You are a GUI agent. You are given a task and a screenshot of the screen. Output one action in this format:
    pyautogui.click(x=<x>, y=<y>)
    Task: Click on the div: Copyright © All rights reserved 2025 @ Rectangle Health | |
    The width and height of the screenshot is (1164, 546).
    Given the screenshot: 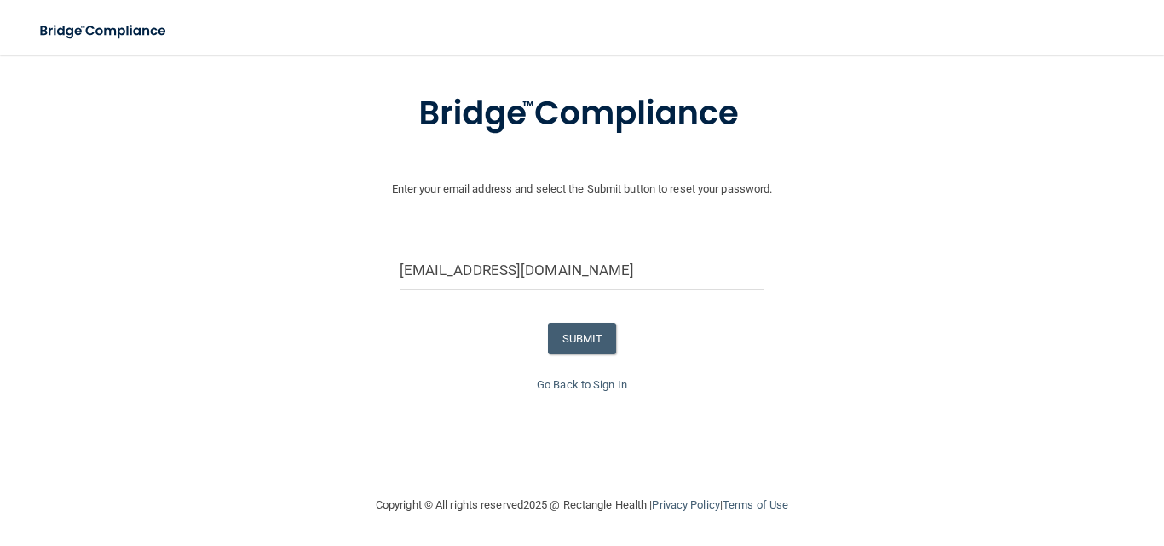 What is the action you would take?
    pyautogui.click(x=582, y=505)
    